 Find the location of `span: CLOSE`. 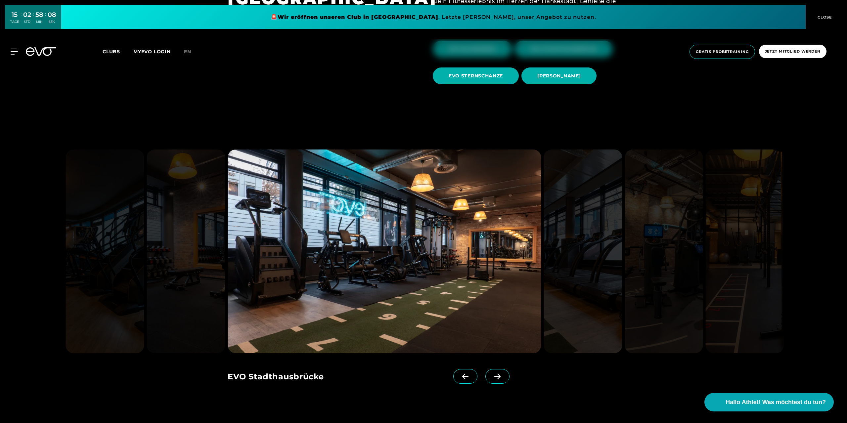

span: CLOSE is located at coordinates (824, 17).